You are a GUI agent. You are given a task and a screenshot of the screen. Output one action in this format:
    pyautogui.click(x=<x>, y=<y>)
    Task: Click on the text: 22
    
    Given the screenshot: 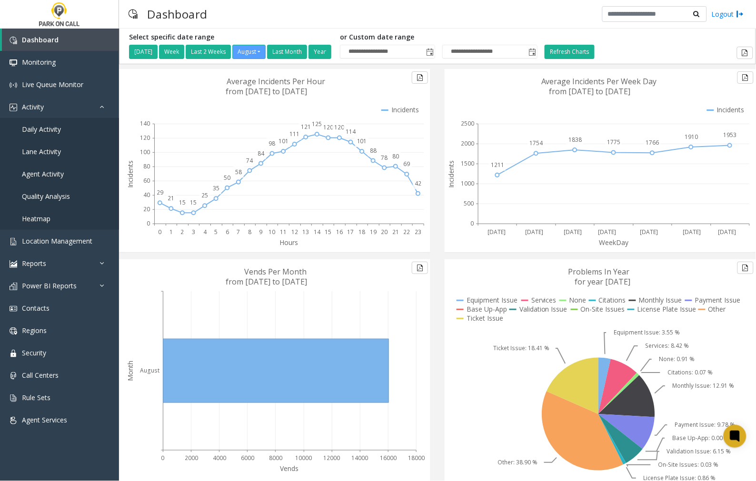 What is the action you would take?
    pyautogui.click(x=407, y=232)
    